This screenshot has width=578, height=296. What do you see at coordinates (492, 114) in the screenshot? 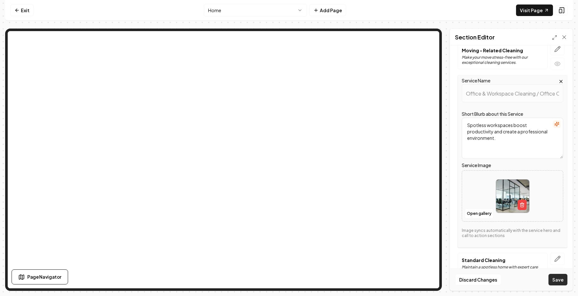
I see `label: Short Blurb about this Service` at bounding box center [492, 114].